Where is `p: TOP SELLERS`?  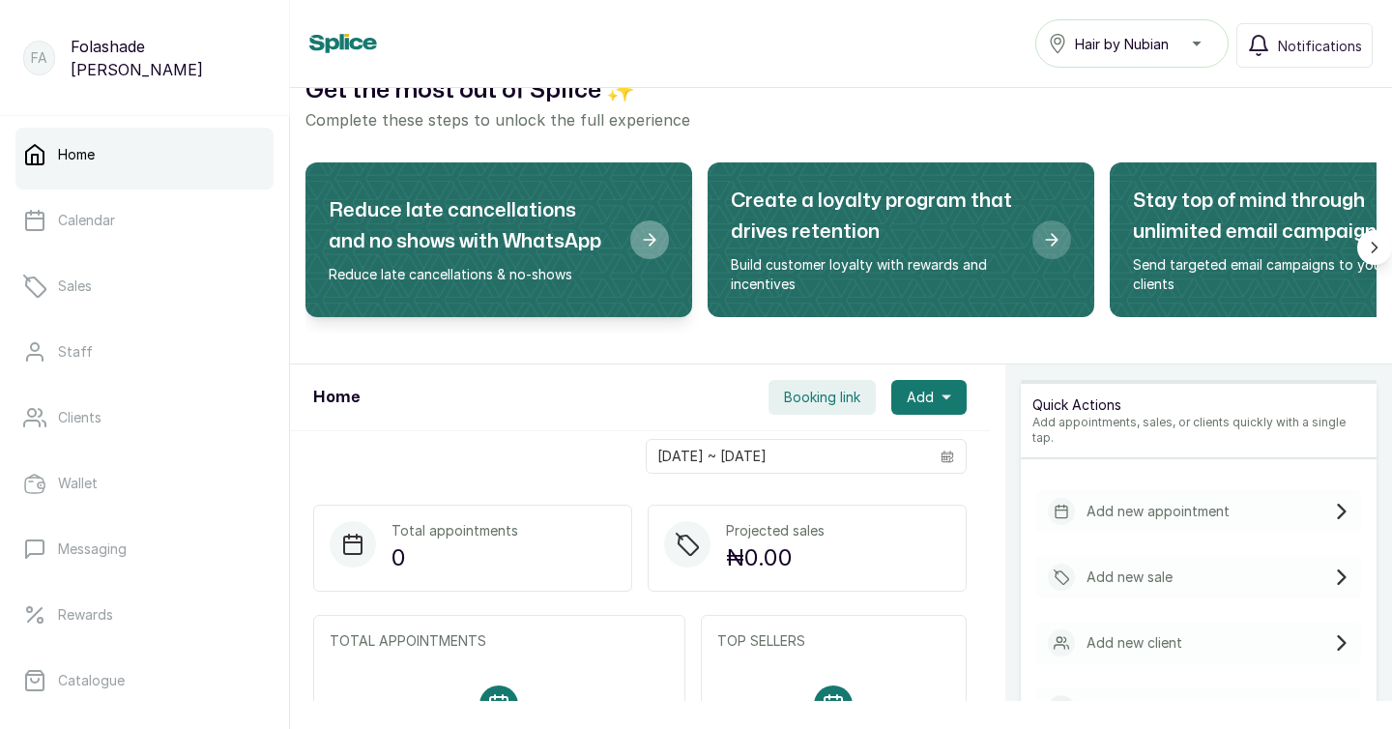 p: TOP SELLERS is located at coordinates (833, 641).